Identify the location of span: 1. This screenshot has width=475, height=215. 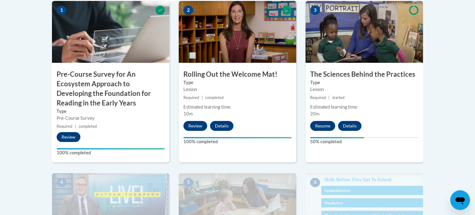
(62, 10).